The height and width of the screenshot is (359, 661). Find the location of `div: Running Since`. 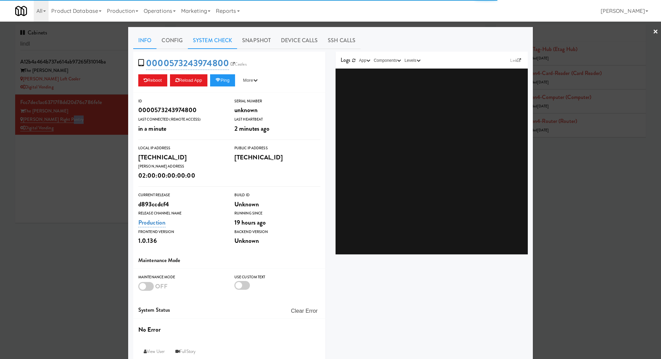

div: Running Since is located at coordinates (277, 213).